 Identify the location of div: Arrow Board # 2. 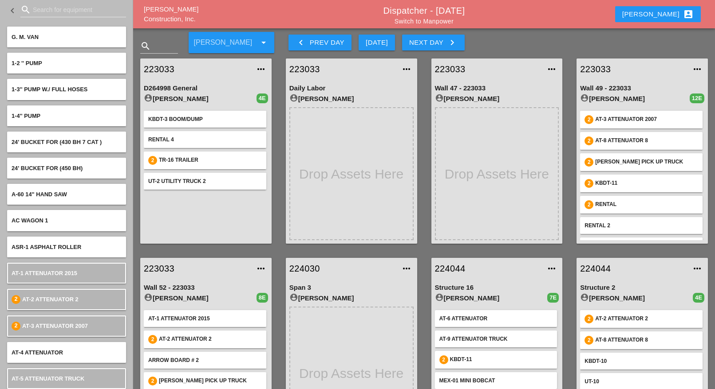
(205, 361).